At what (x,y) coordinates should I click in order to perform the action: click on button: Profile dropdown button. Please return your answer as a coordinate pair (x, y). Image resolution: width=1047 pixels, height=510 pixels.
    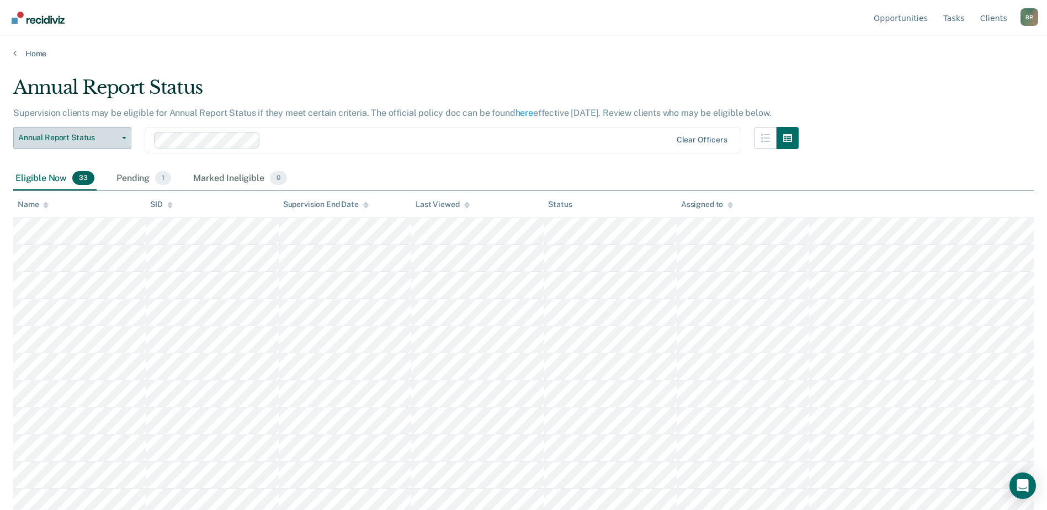
    Looking at the image, I should click on (1029, 17).